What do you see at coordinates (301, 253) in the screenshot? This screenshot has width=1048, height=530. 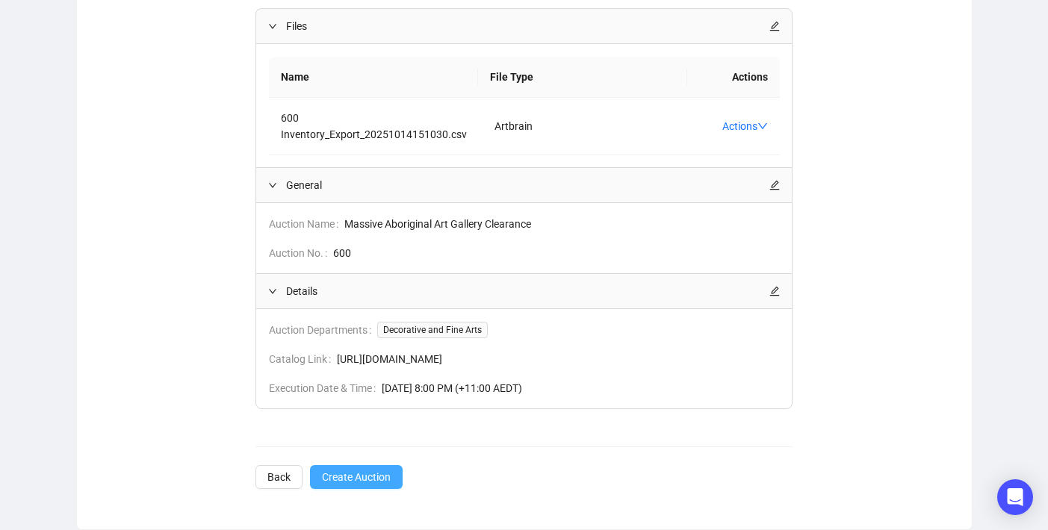 I see `span: Auction No.` at bounding box center [301, 253].